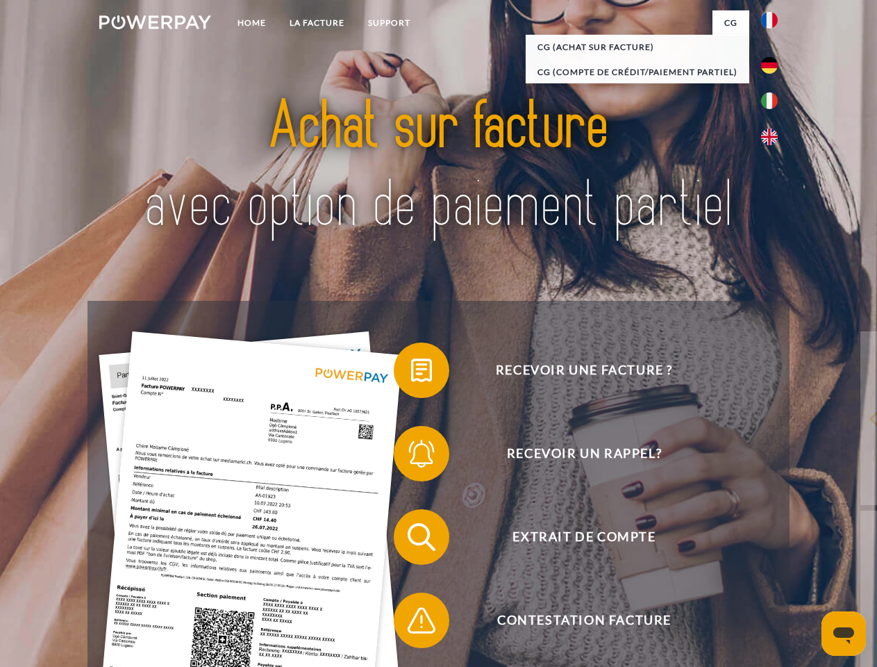 The image size is (877, 667). I want to click on button: Contestation Facture, so click(574, 620).